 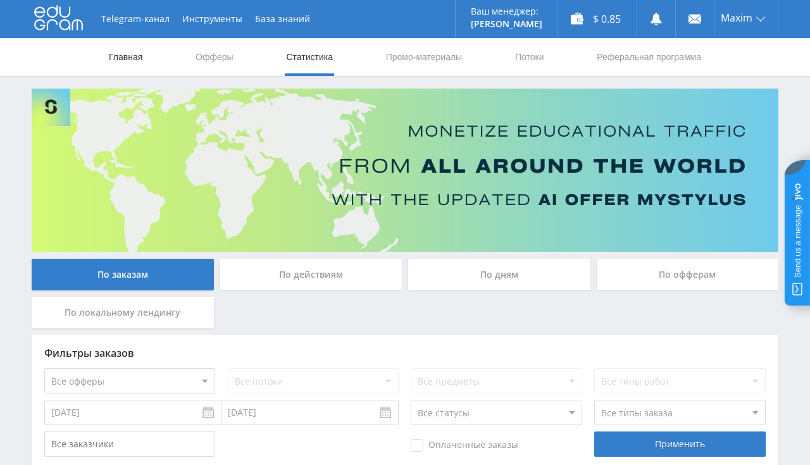 I want to click on a: Офферы, so click(x=215, y=57).